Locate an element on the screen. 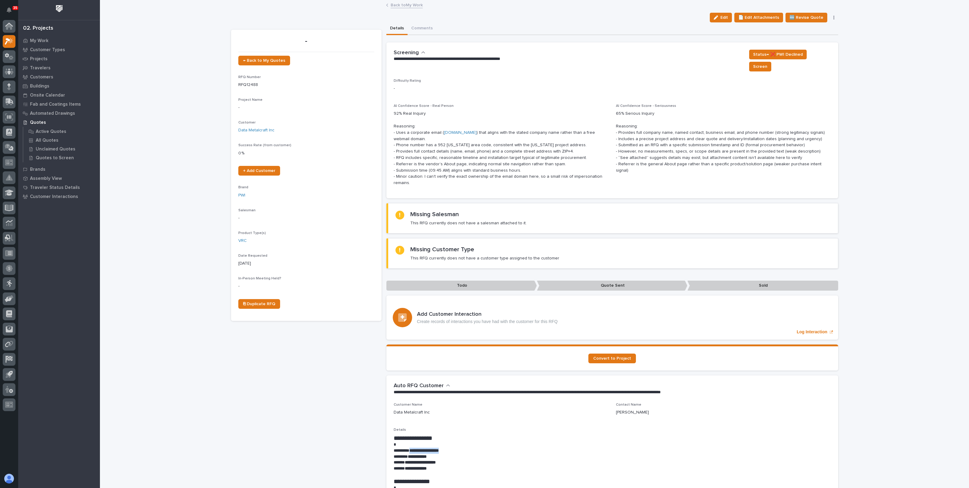 The image size is (969, 488). p: Active Quotes is located at coordinates (51, 132).